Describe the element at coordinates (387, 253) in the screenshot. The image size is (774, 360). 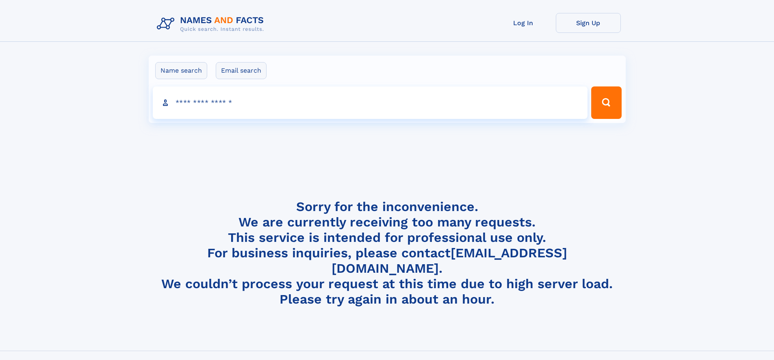
I see `h4: Sorry for the inconvenience. We are currently receiving too many requests. This service is intend...` at that location.